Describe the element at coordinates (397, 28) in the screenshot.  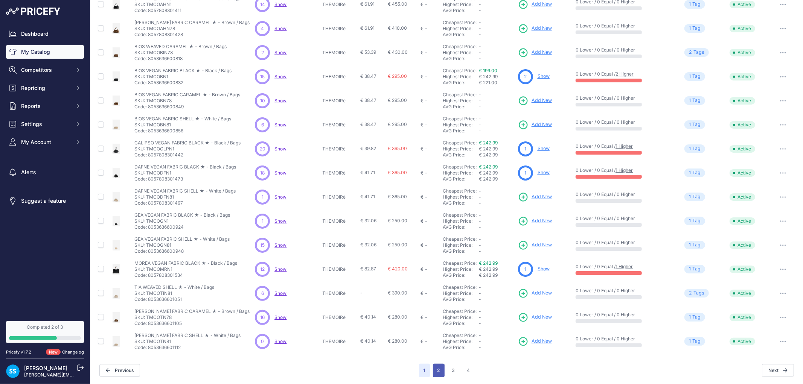
I see `span: € 410.00` at that location.